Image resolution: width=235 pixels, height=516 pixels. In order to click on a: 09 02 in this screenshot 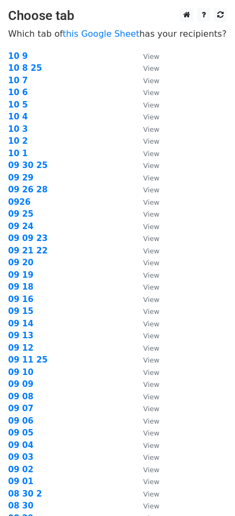, I will do `click(21, 469)`.